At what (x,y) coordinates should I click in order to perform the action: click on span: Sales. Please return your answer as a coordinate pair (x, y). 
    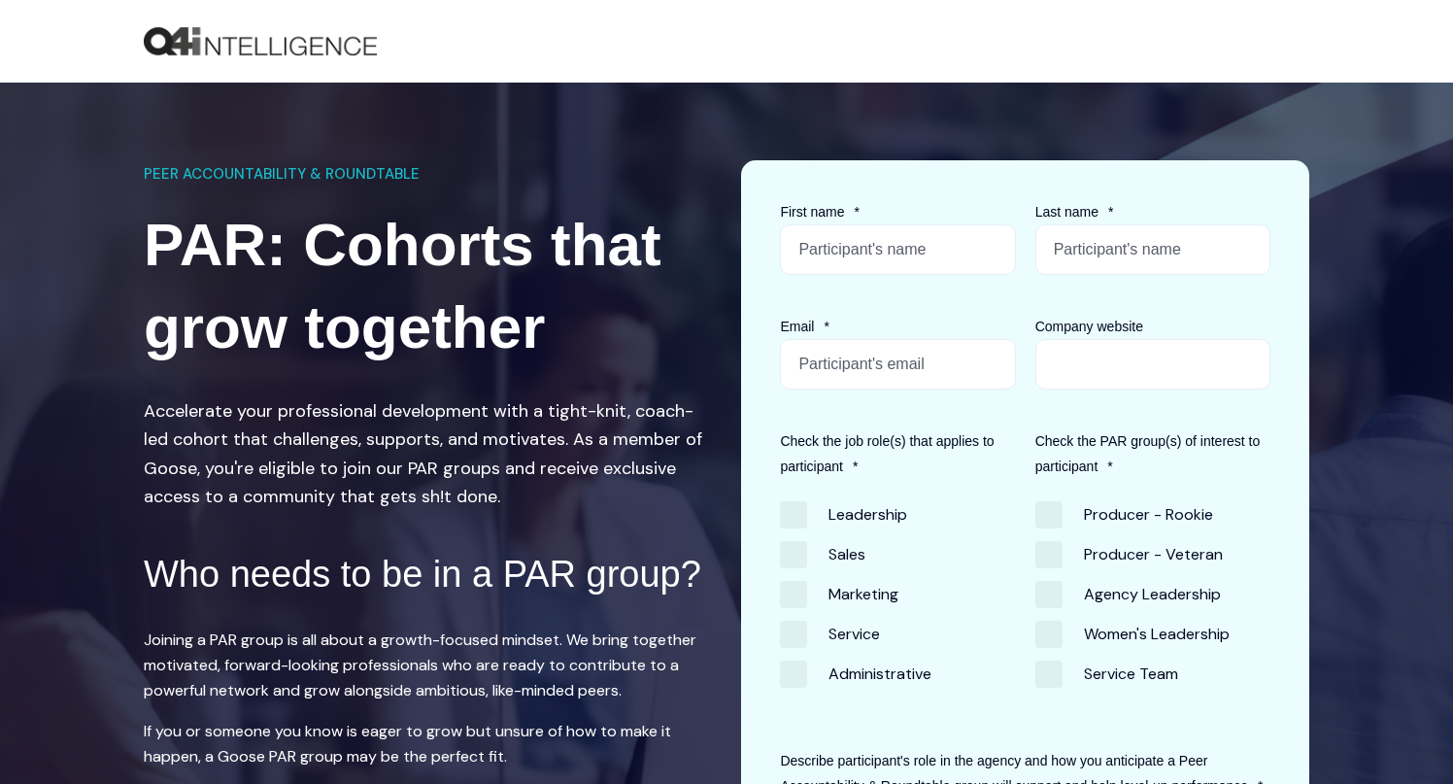
    Looking at the image, I should click on (823, 554).